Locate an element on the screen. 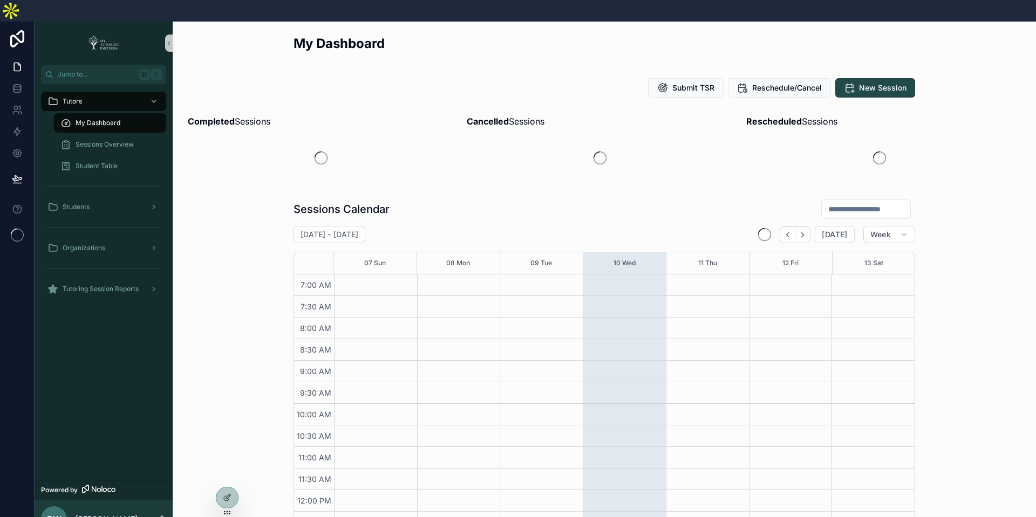 This screenshot has width=1036, height=517. a: Students is located at coordinates (104, 207).